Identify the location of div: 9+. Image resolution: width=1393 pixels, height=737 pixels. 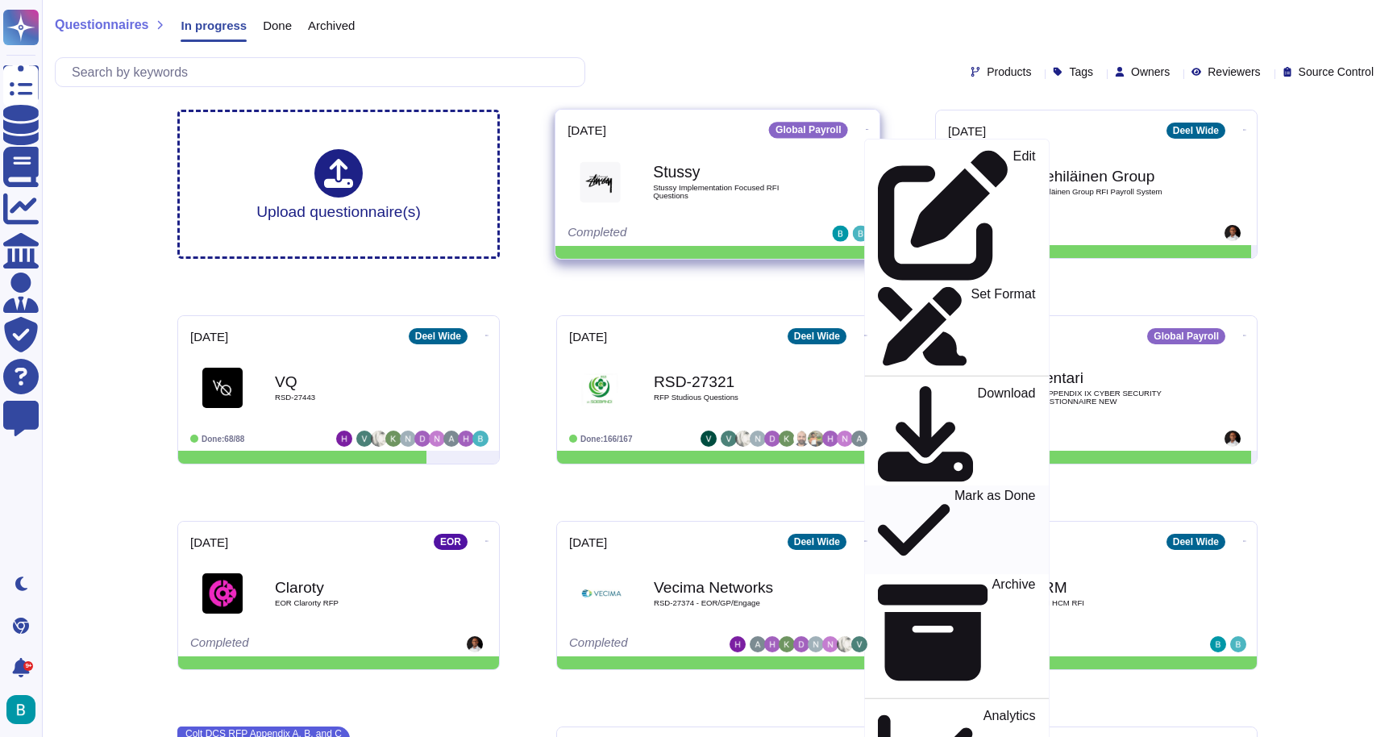
(28, 666).